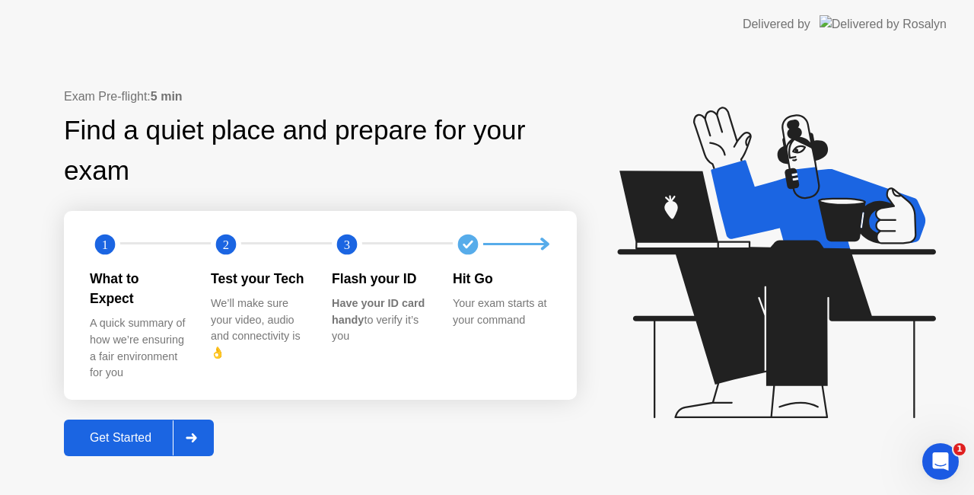 This screenshot has width=974, height=495. Describe the element at coordinates (380, 279) in the screenshot. I see `div: Flash your ID` at that location.